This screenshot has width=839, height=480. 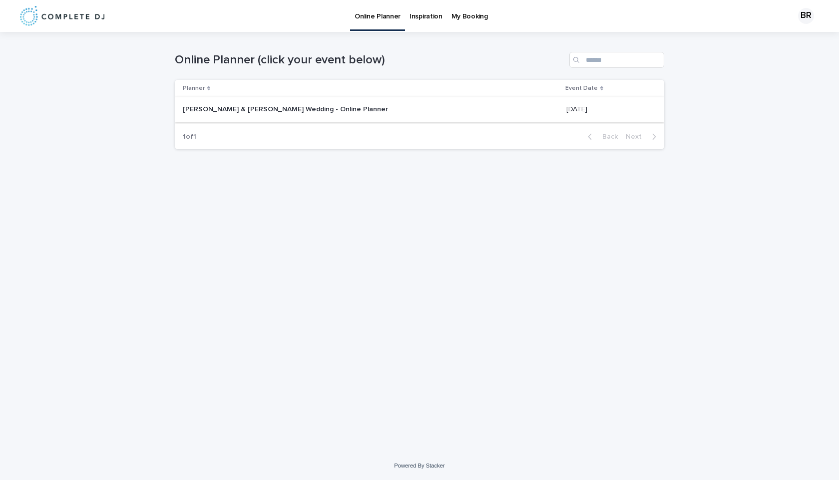 I want to click on p: Planner, so click(x=194, y=88).